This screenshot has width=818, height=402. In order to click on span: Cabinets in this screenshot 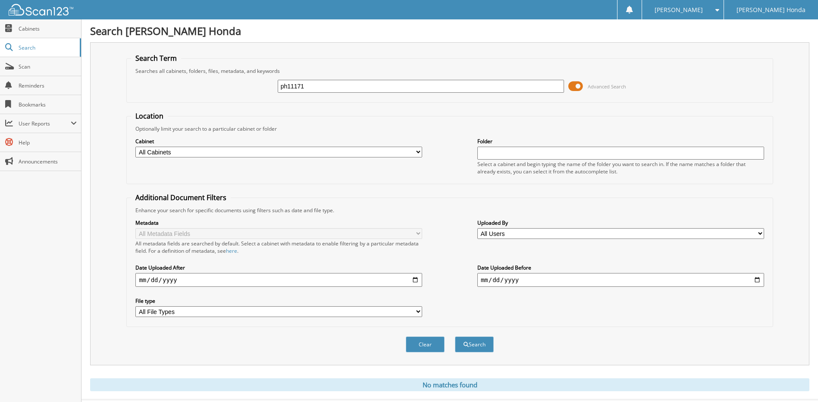, I will do `click(47, 28)`.